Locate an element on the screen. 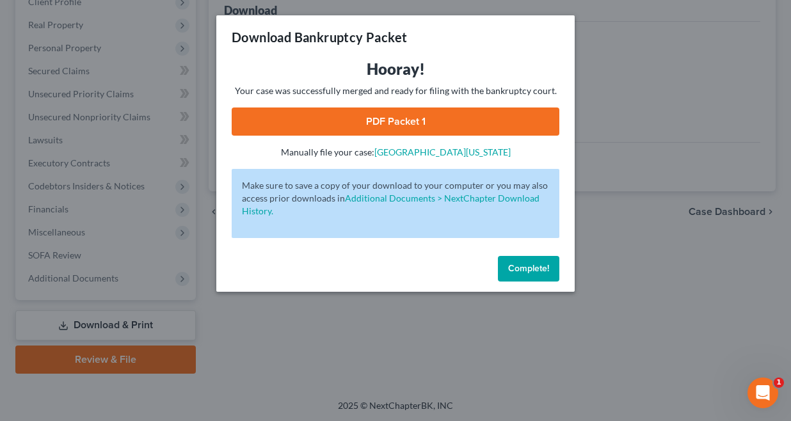 Image resolution: width=791 pixels, height=421 pixels. a: Additional Documents > NextChapter Download History. is located at coordinates (390, 204).